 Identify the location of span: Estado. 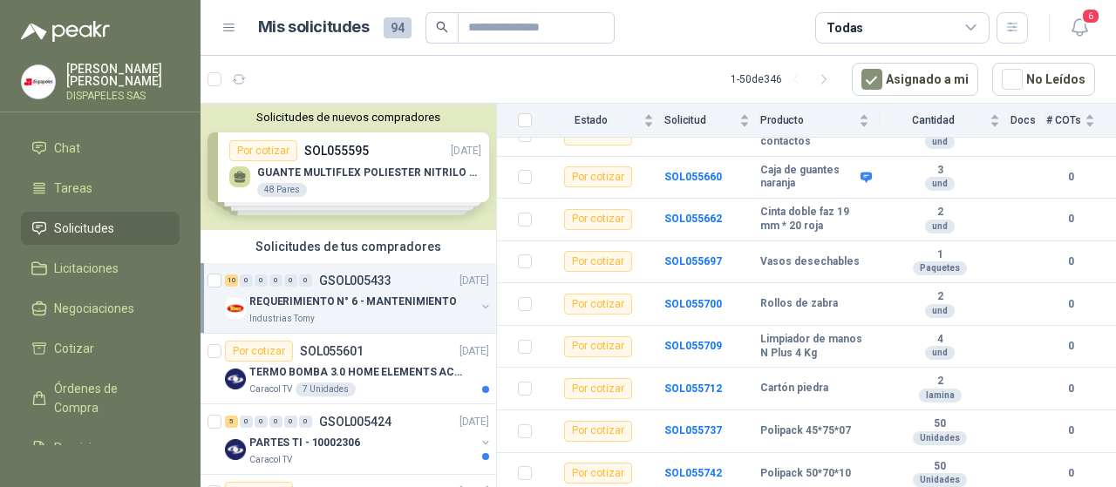
(591, 120).